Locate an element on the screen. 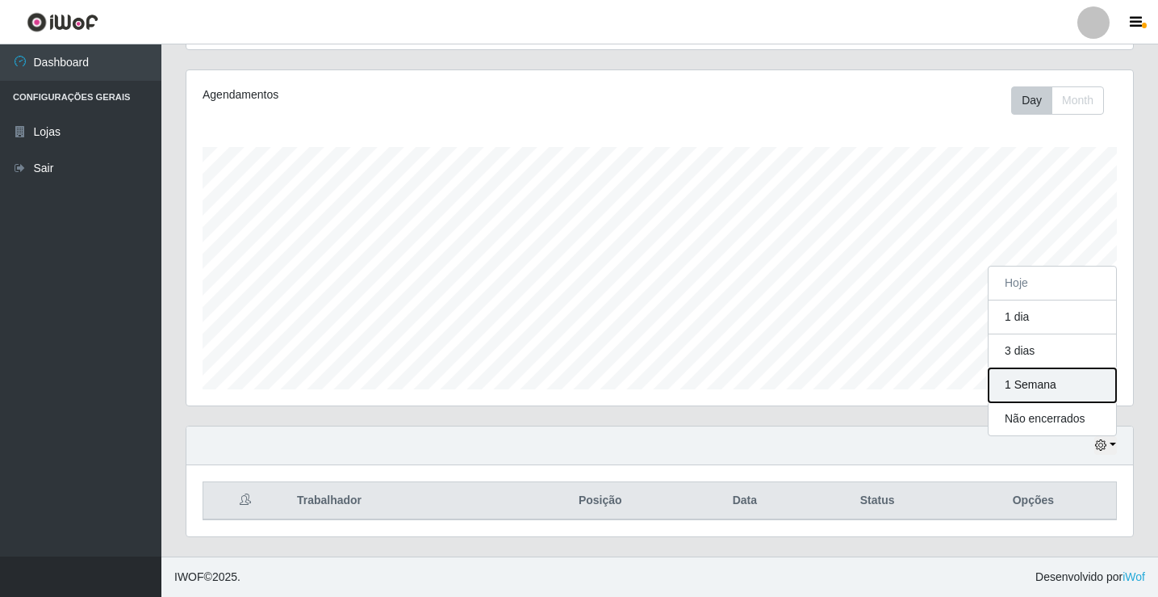  span: IWOF is located at coordinates (189, 576).